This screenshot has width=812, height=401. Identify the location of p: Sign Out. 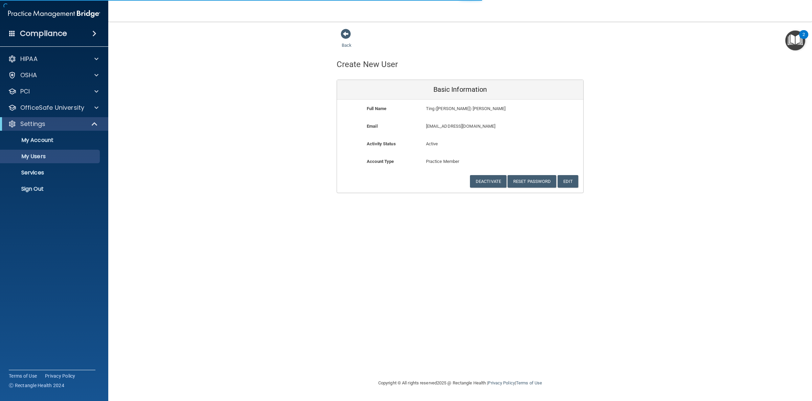
(50, 189).